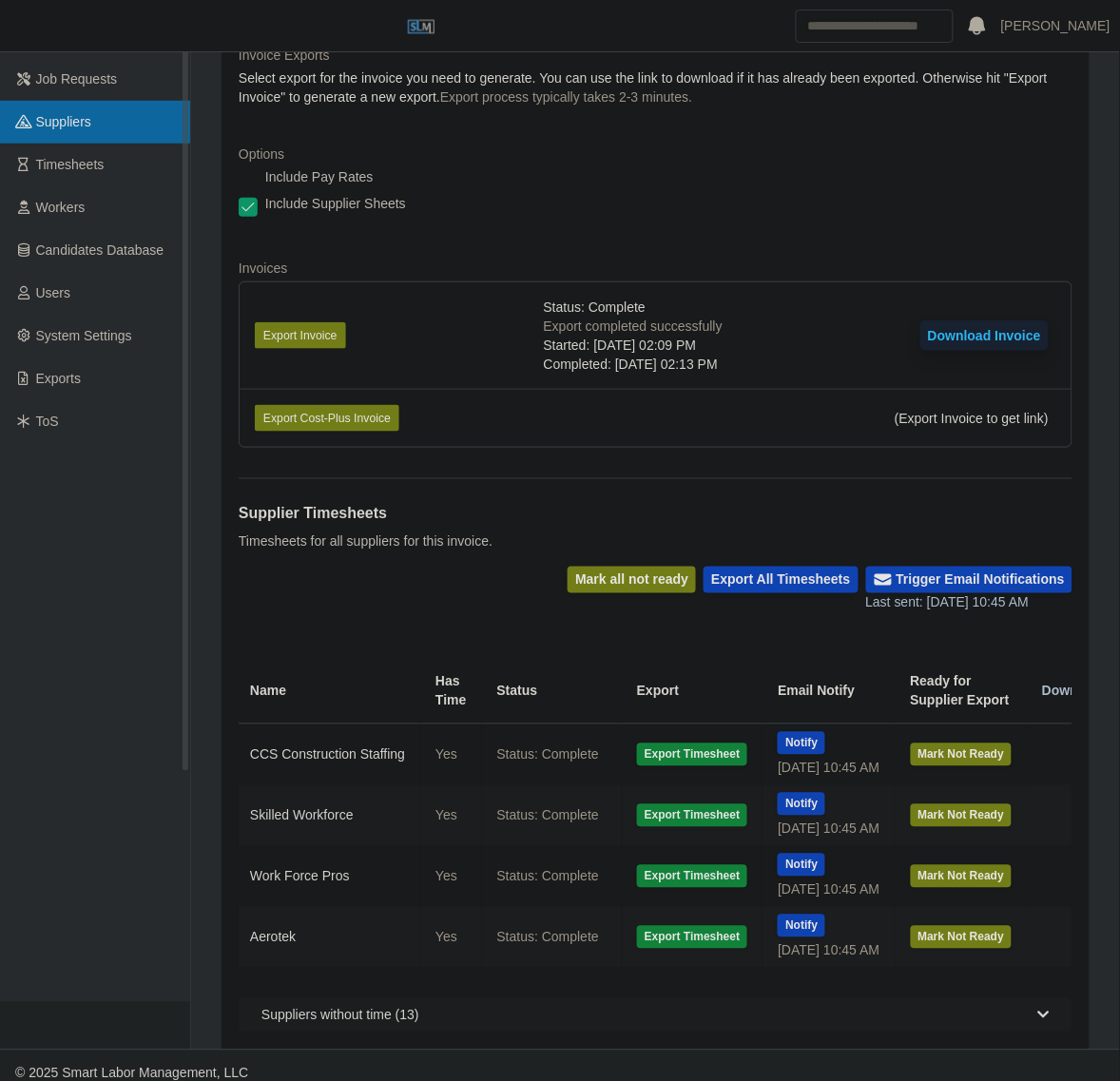 The image size is (1120, 1081). I want to click on td: Aerotek, so click(329, 938).